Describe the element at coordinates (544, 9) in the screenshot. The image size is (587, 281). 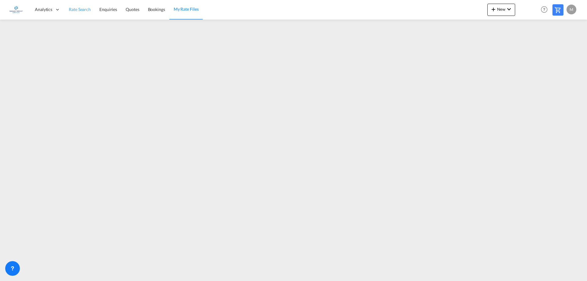
I see `span: Help` at that location.